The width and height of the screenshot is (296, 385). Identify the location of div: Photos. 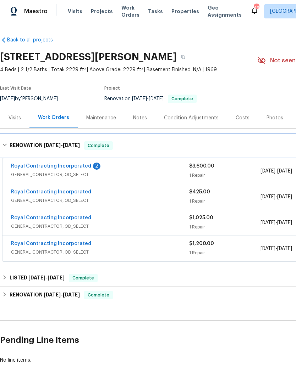
(274, 118).